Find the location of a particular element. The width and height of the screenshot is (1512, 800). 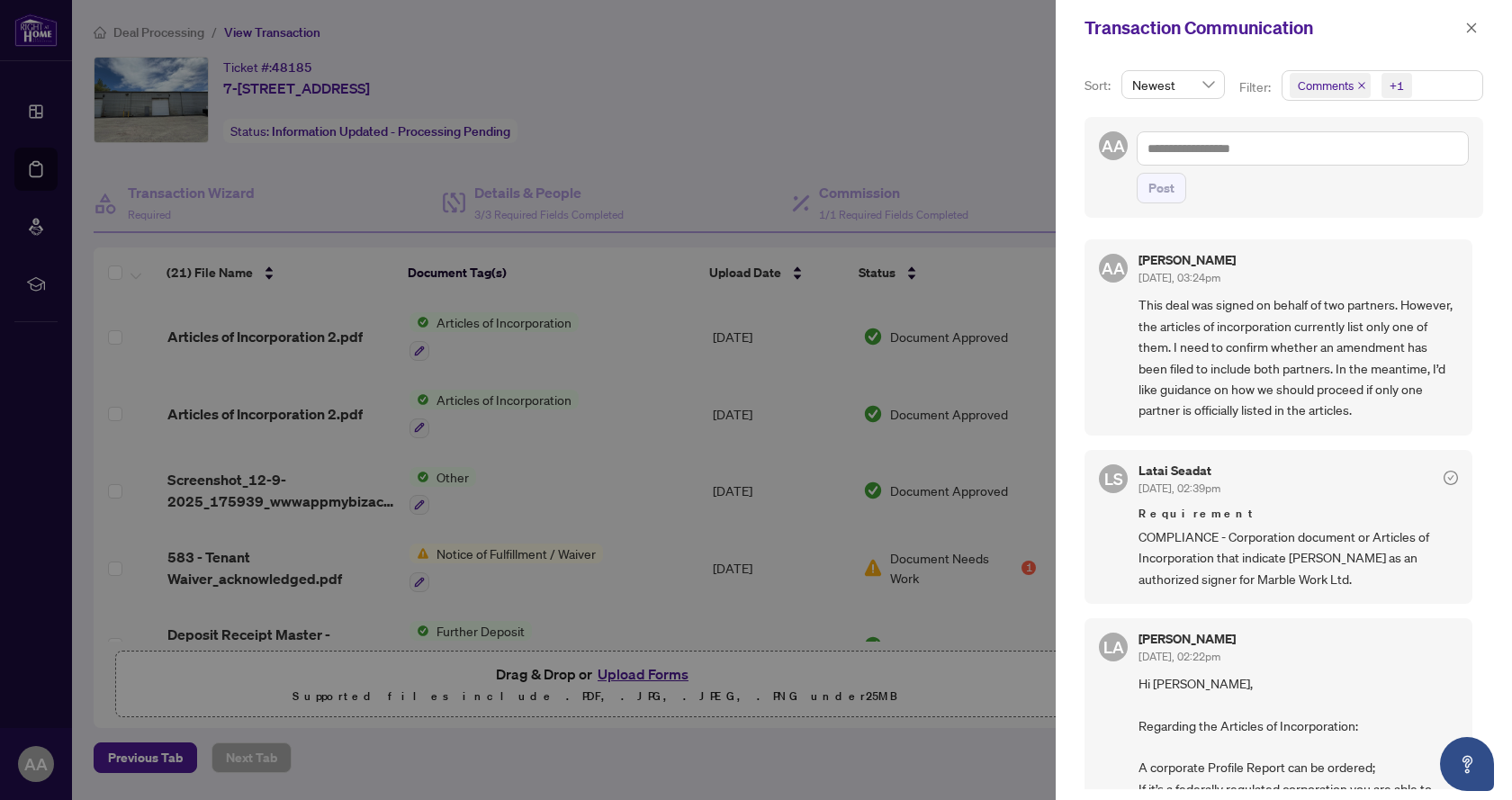

div: +1 is located at coordinates (1396, 86).